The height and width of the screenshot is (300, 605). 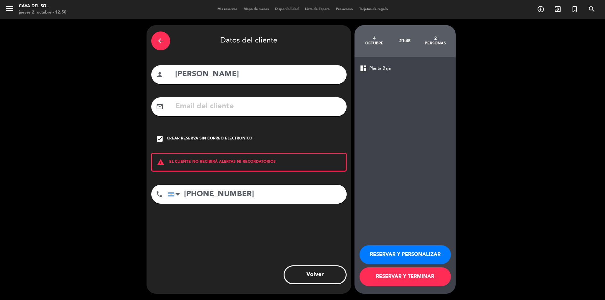 I want to click on div: Crear reserva sin correo electrónico, so click(x=210, y=139).